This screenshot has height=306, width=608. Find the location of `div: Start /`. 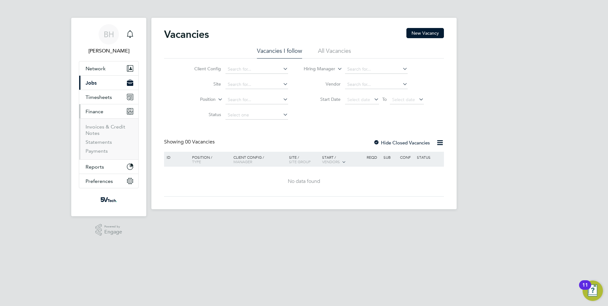

div: Start / is located at coordinates (343, 160).